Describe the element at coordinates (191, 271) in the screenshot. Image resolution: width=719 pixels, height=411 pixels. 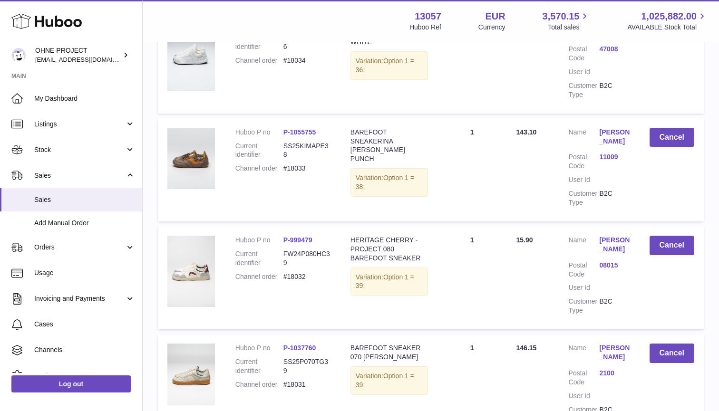
I see `img: CHERRY.png` at that location.